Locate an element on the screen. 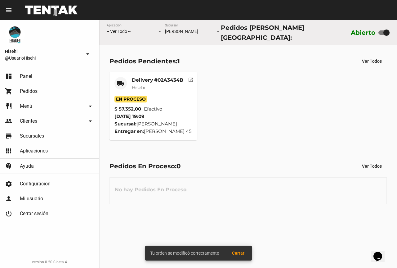 The height and width of the screenshot is (268, 397). mat-icon: restaurant is located at coordinates (9, 106).